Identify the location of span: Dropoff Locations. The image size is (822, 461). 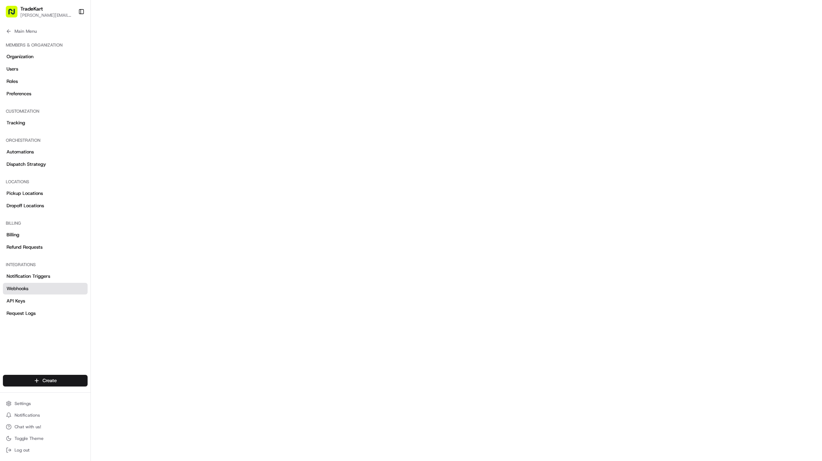
(25, 206).